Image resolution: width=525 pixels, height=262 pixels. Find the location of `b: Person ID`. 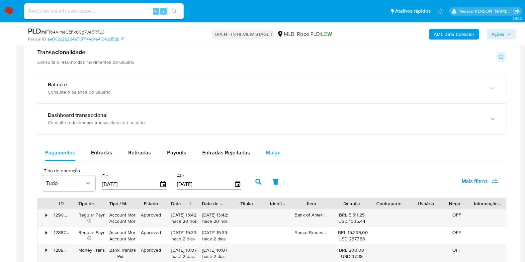

b: Person ID is located at coordinates (37, 39).